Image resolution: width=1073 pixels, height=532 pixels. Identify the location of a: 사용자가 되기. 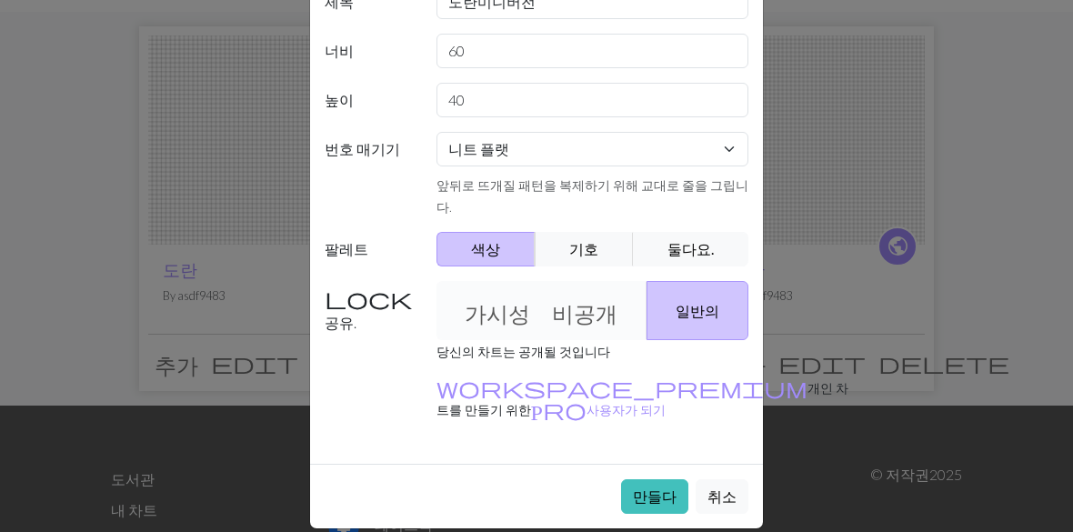
(598, 409).